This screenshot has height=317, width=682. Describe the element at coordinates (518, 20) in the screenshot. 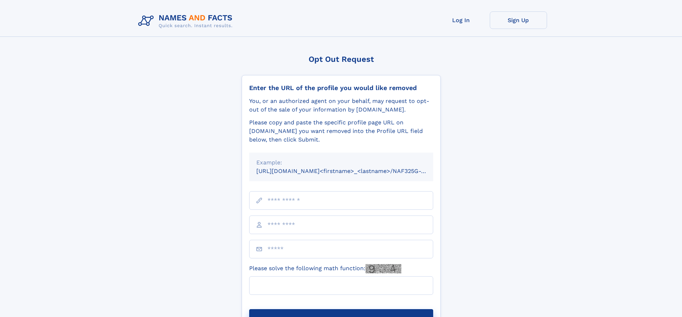

I see `a: Sign Up` at that location.